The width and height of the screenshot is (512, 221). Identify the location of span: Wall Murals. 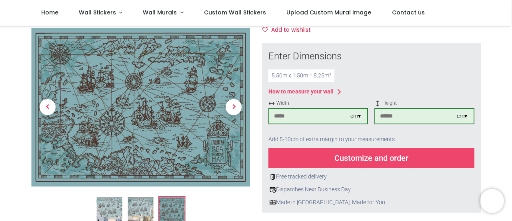
(160, 12).